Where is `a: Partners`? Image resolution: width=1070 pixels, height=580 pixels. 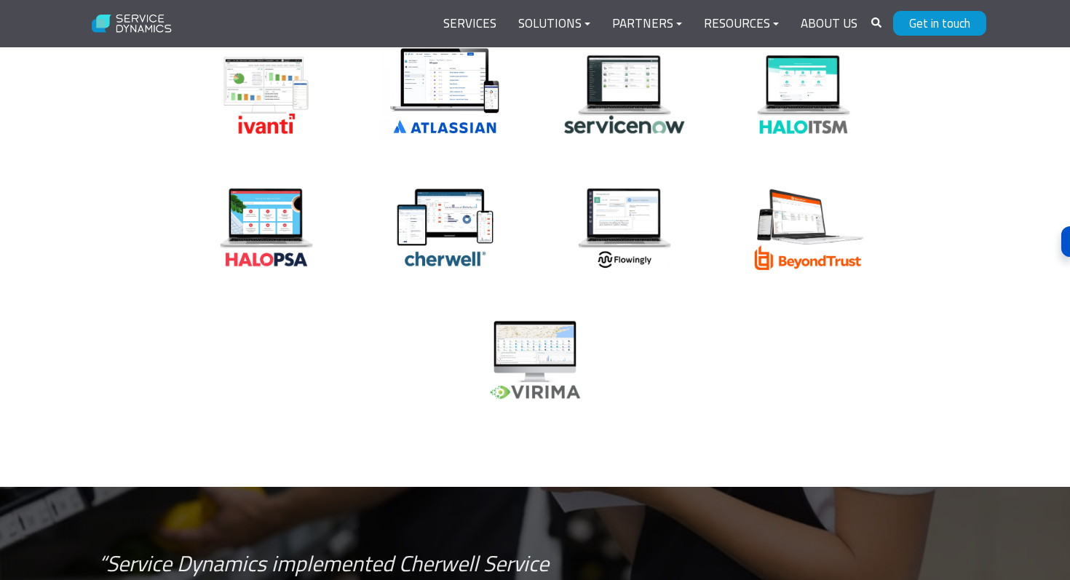 a: Partners is located at coordinates (647, 24).